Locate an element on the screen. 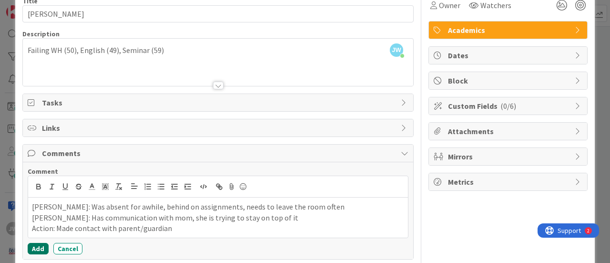 This screenshot has width=610, height=263. p: Action: Made contact with parent/guardian is located at coordinates (218, 228).